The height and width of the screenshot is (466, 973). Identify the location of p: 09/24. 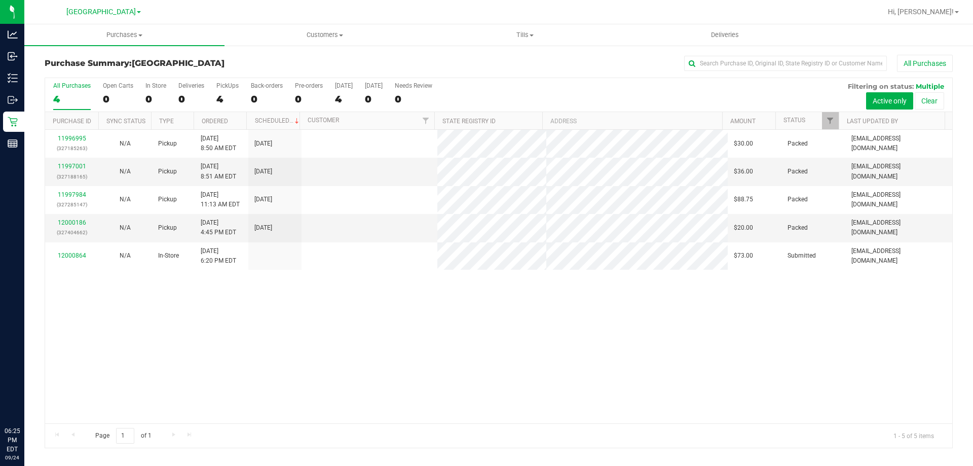
(12, 457).